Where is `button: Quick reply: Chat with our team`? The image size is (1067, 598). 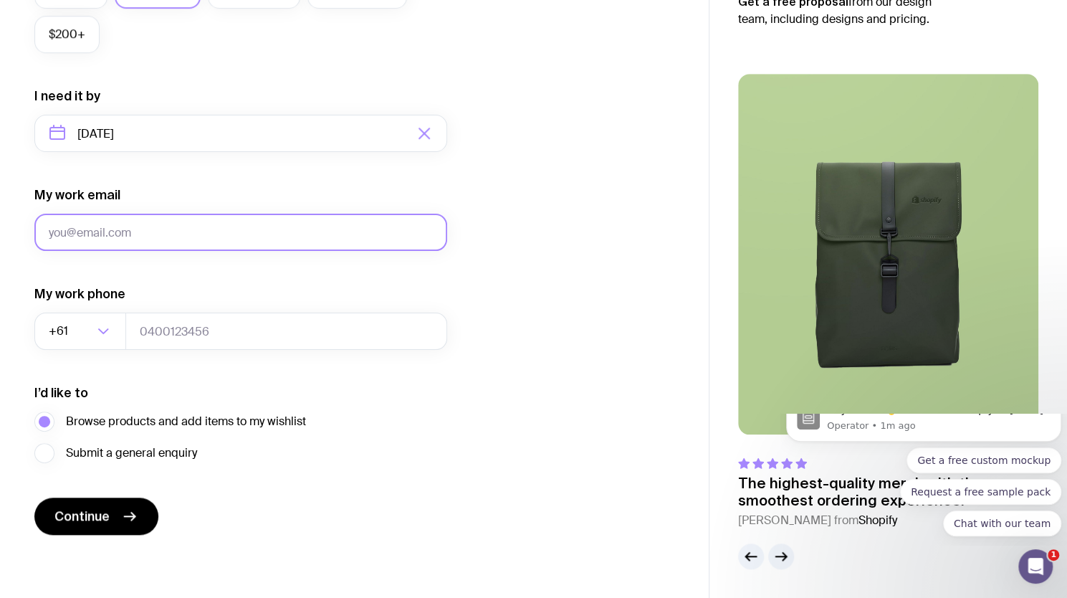 button: Quick reply: Chat with our team is located at coordinates (221, 110).